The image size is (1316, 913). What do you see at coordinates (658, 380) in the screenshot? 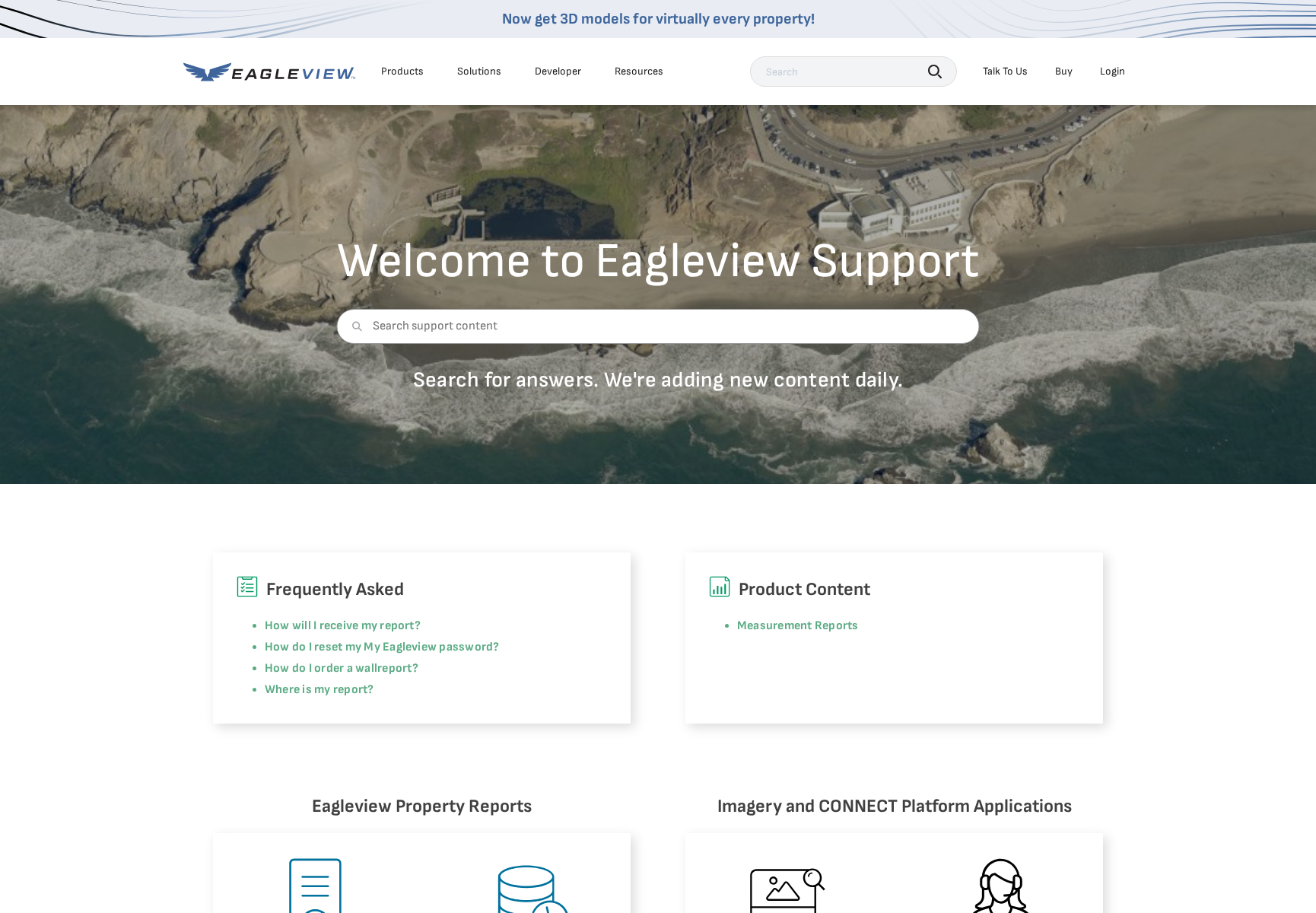
I see `p: Search for answers. We're adding new content daily.` at bounding box center [658, 380].